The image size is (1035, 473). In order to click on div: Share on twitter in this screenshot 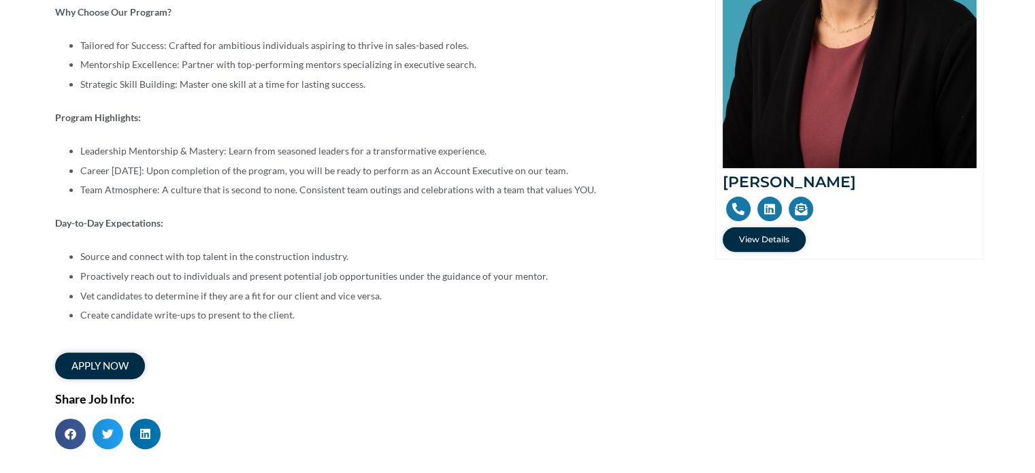, I will do `click(107, 433)`.